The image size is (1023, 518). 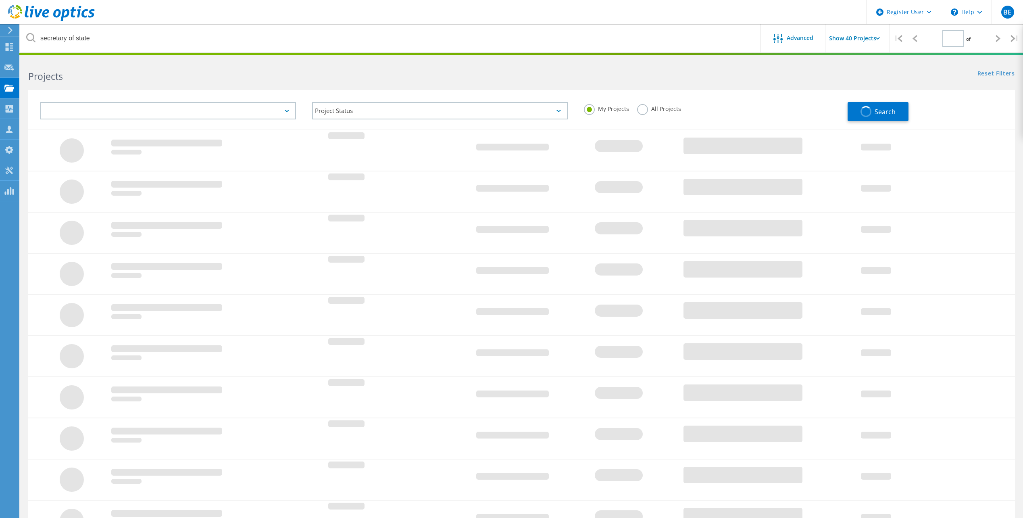 What do you see at coordinates (51, 20) in the screenshot?
I see `a: Live Optics Dashboard` at bounding box center [51, 20].